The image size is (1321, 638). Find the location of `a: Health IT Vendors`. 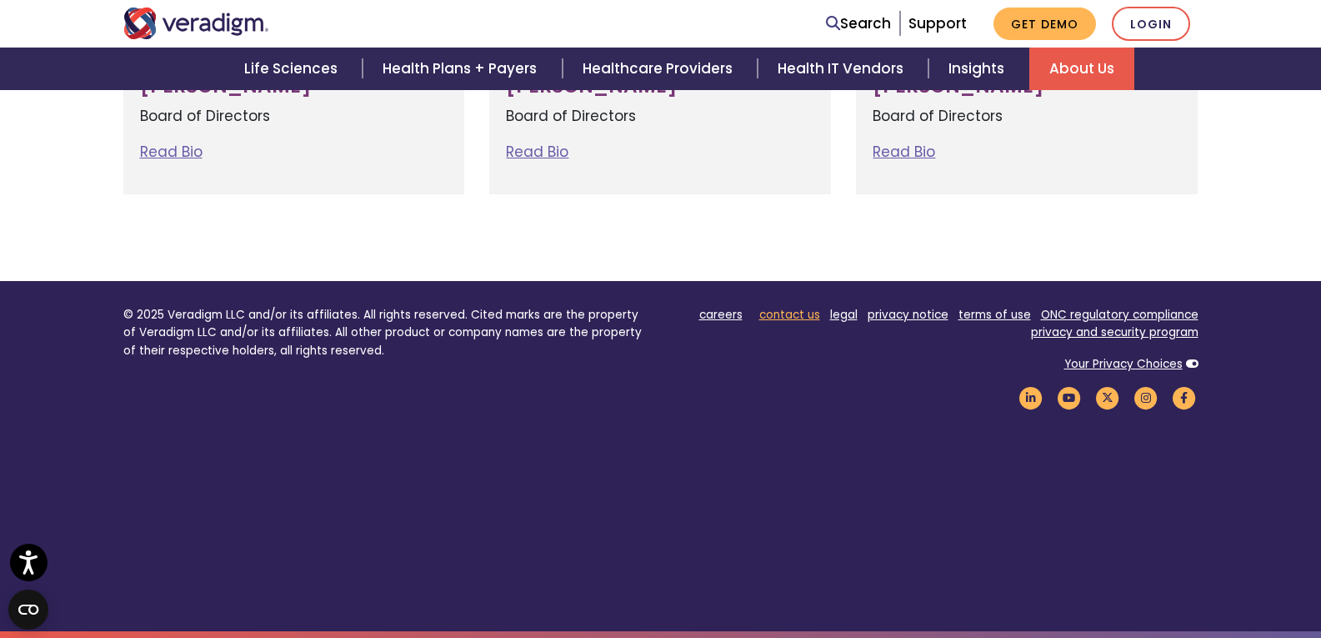

a: Health IT Vendors is located at coordinates (843, 68).